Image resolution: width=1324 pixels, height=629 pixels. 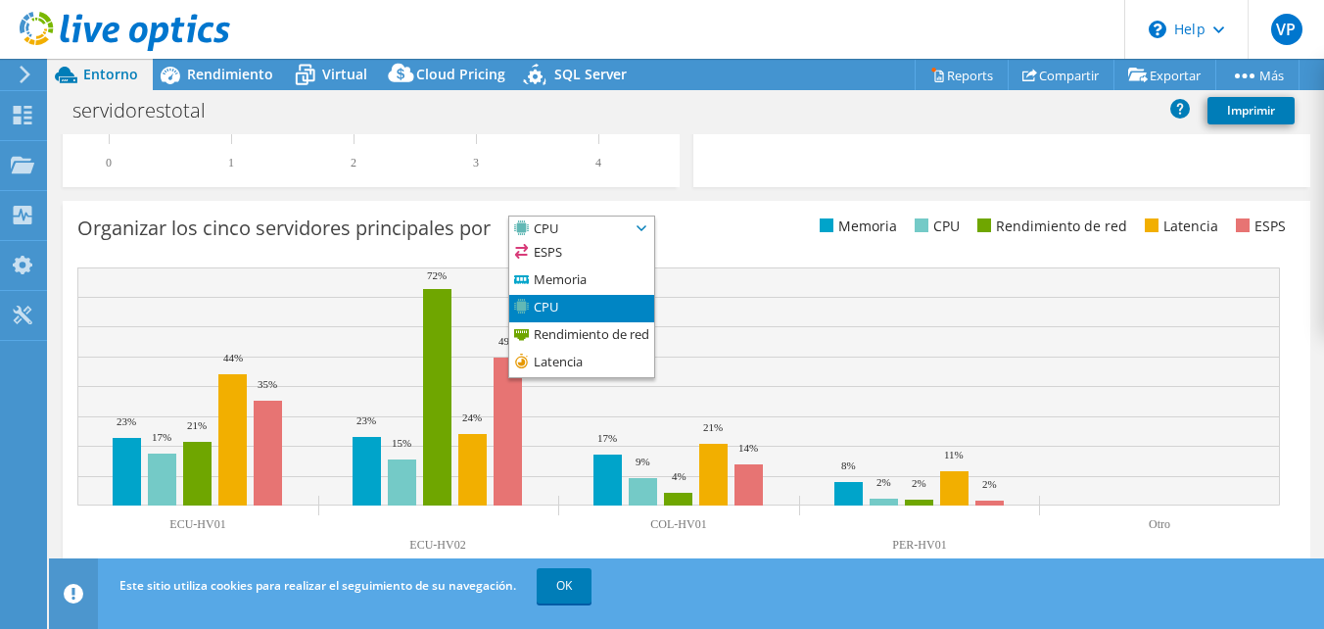 I want to click on text: 2, so click(x=354, y=163).